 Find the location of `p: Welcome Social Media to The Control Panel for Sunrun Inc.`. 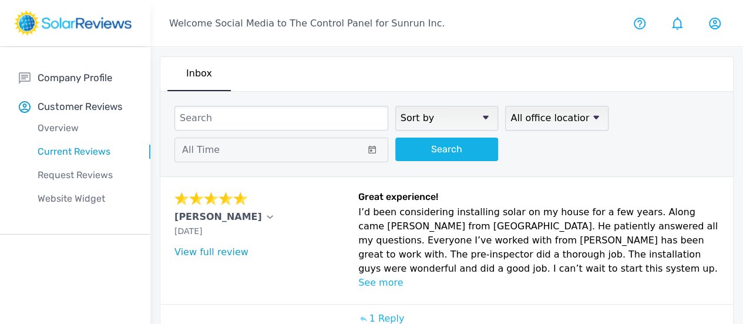

p: Welcome Social Media to The Control Panel for Sunrun Inc. is located at coordinates (307, 23).